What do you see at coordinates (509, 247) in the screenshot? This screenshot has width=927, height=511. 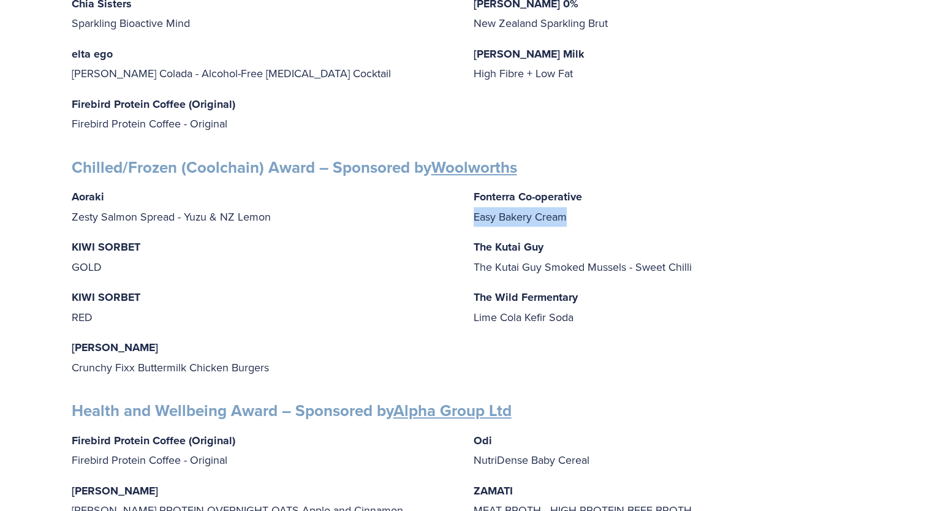 I see `strong: The Kutai Guy` at bounding box center [509, 247].